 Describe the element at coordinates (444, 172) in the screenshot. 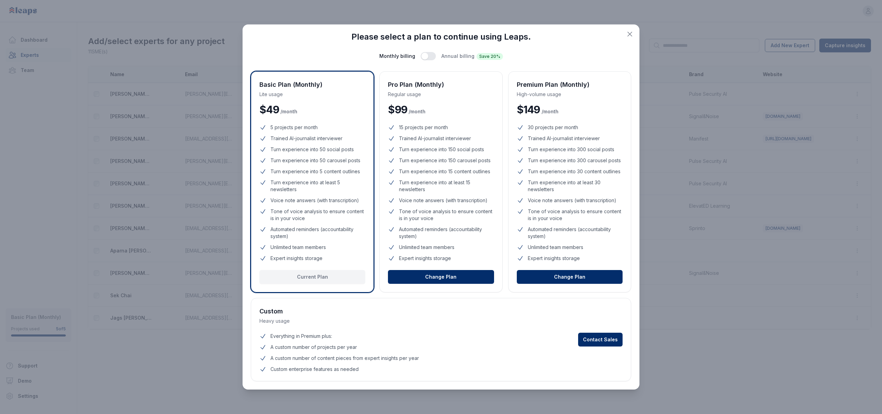

I see `span: Turn experience into 15 content outlines` at that location.